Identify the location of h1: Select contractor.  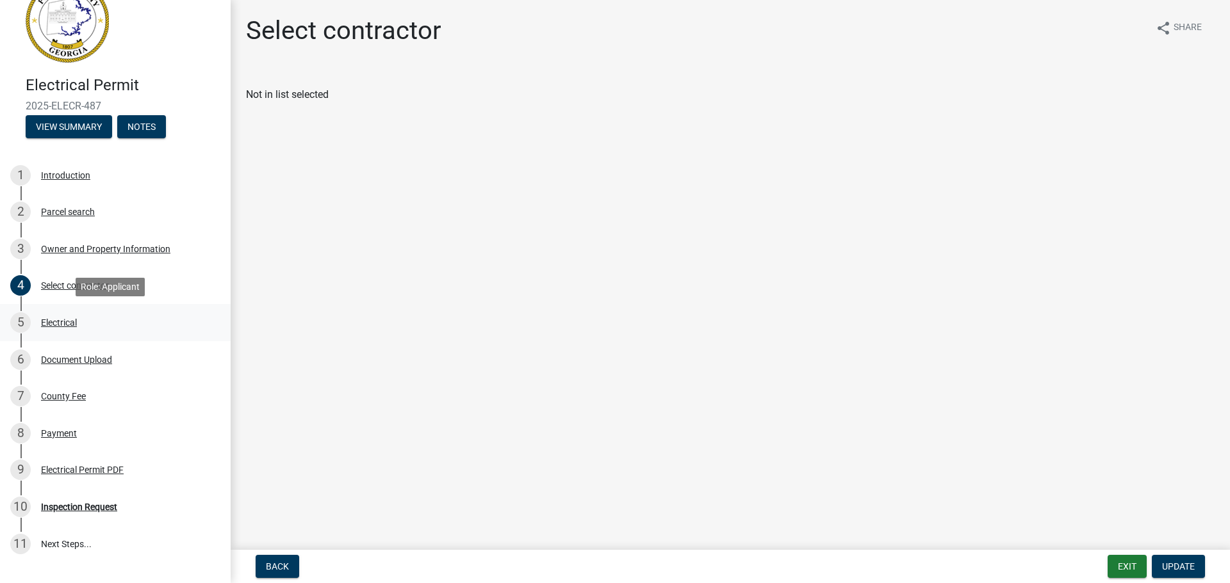
(343, 31).